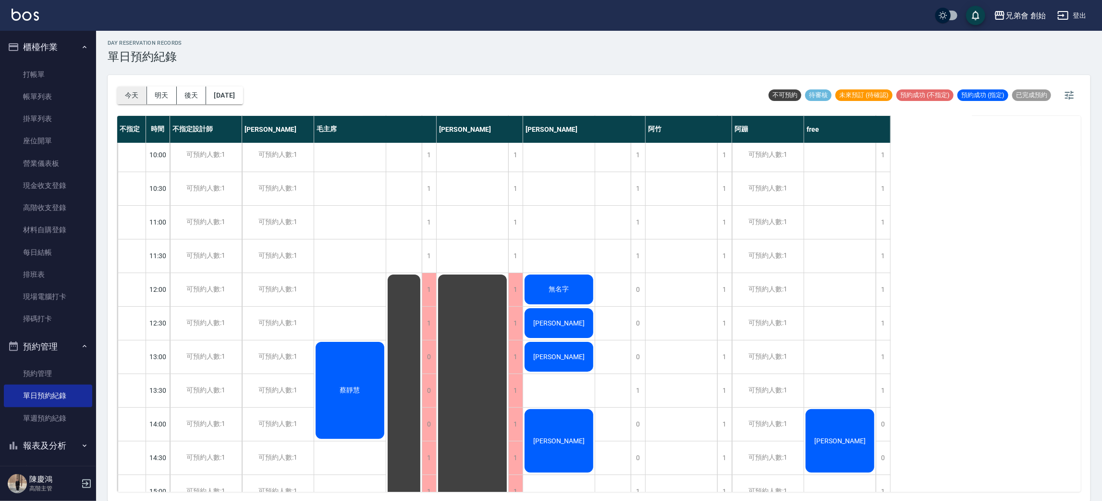 The height and width of the screenshot is (501, 1102). Describe the element at coordinates (983, 95) in the screenshot. I see `span: 預約成功 (指定)` at that location.